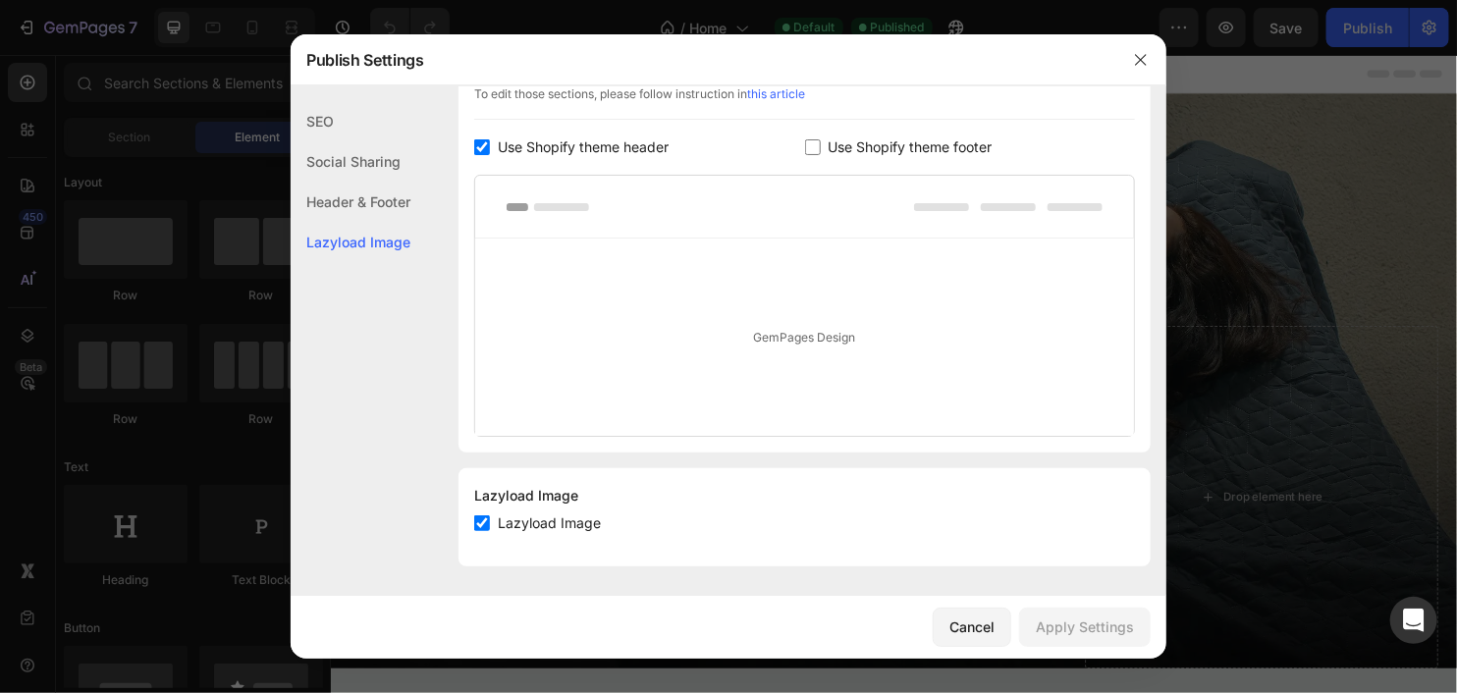 This screenshot has width=1457, height=693. What do you see at coordinates (583, 147) in the screenshot?
I see `span: Use Shopify theme header` at bounding box center [583, 147].